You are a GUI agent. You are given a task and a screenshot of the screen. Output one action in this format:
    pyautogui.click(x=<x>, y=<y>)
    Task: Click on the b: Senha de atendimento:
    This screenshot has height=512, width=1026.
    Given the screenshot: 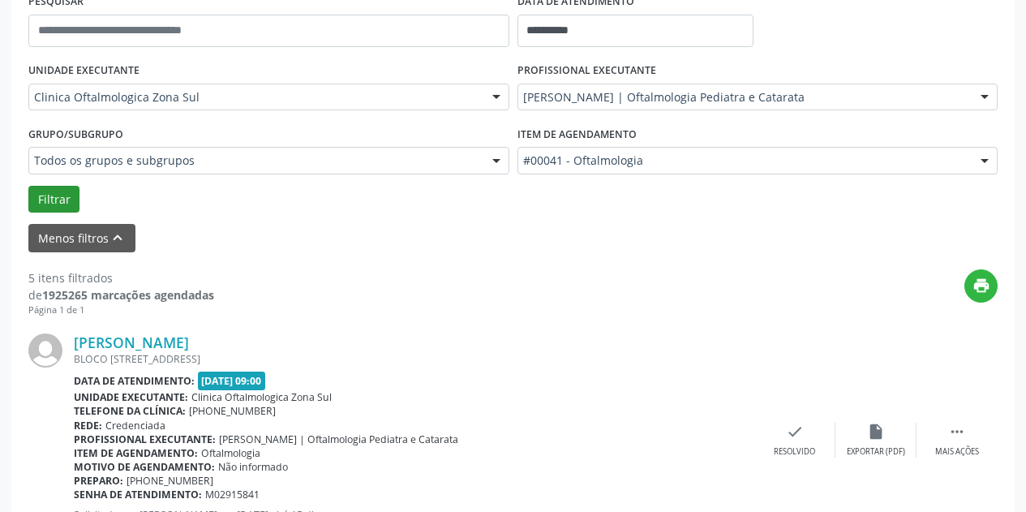 What is the action you would take?
    pyautogui.click(x=138, y=494)
    